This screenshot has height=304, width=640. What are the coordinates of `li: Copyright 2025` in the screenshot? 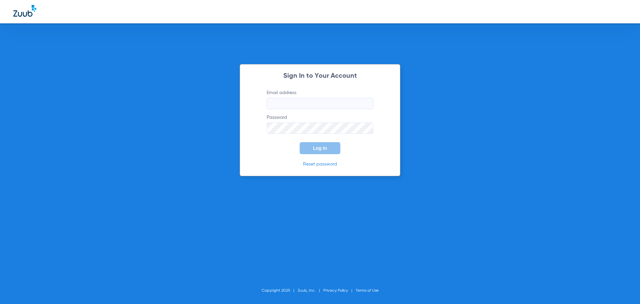 It's located at (280, 290).